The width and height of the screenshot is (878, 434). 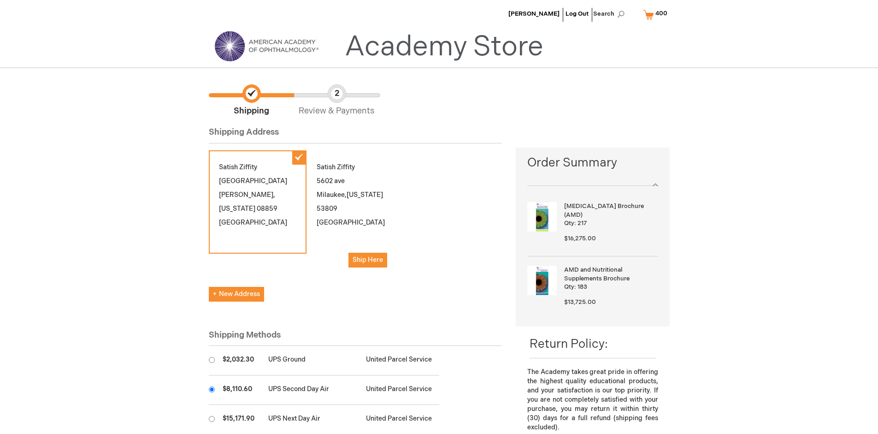 What do you see at coordinates (444, 47) in the screenshot?
I see `a: Academy Store` at bounding box center [444, 47].